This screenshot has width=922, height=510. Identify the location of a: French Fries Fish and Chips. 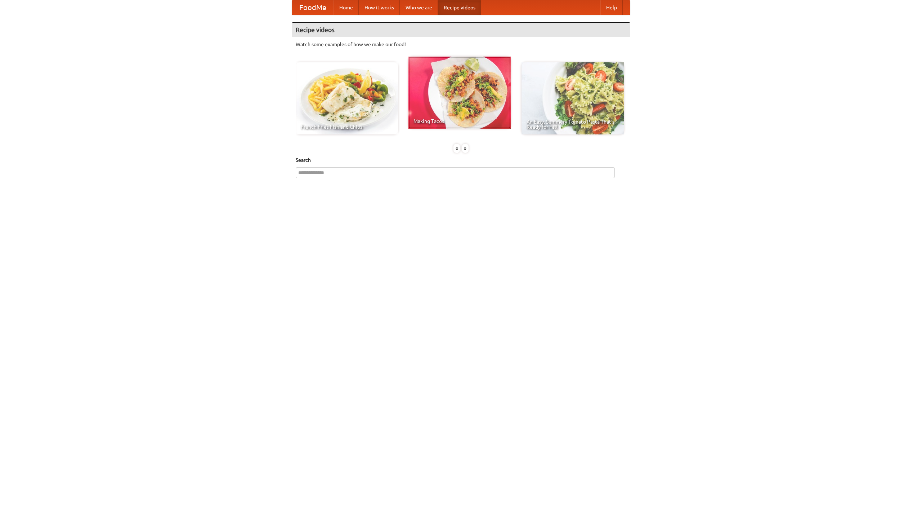
(347, 98).